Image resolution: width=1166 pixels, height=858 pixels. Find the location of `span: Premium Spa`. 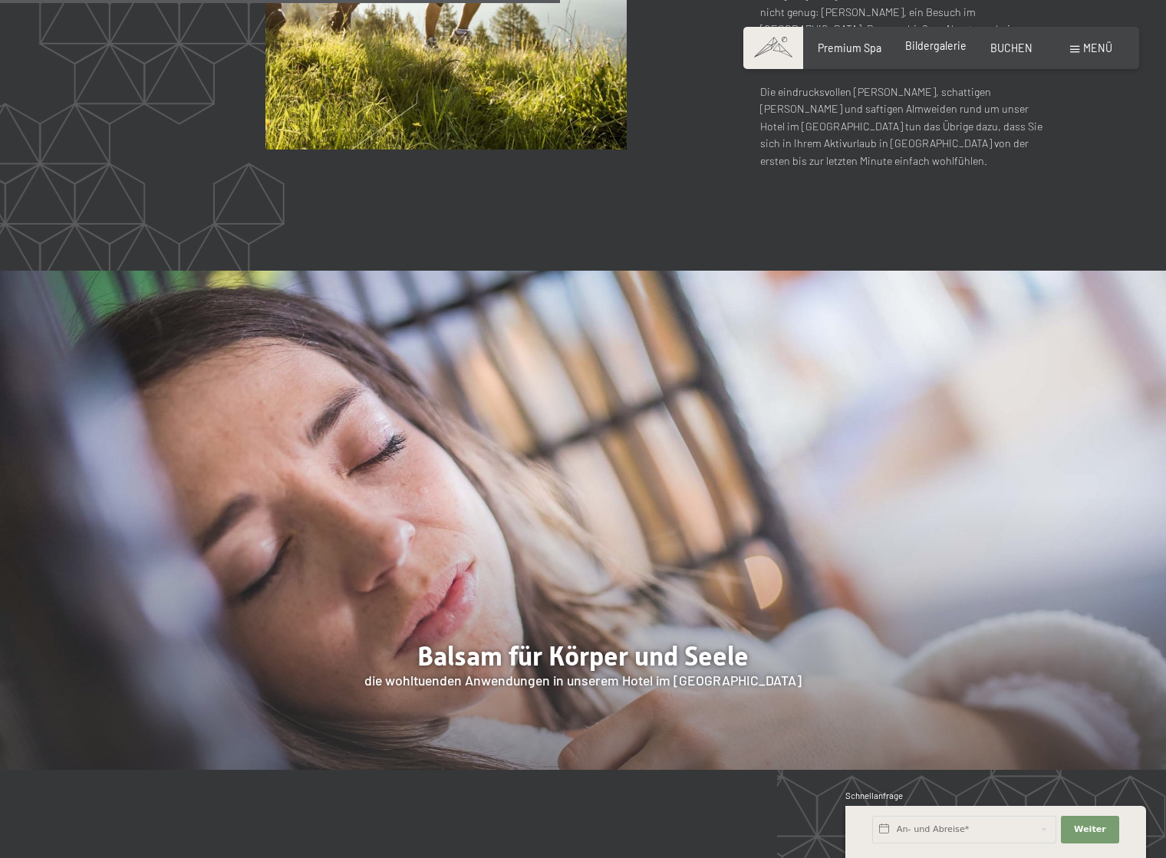

span: Premium Spa is located at coordinates (849, 48).